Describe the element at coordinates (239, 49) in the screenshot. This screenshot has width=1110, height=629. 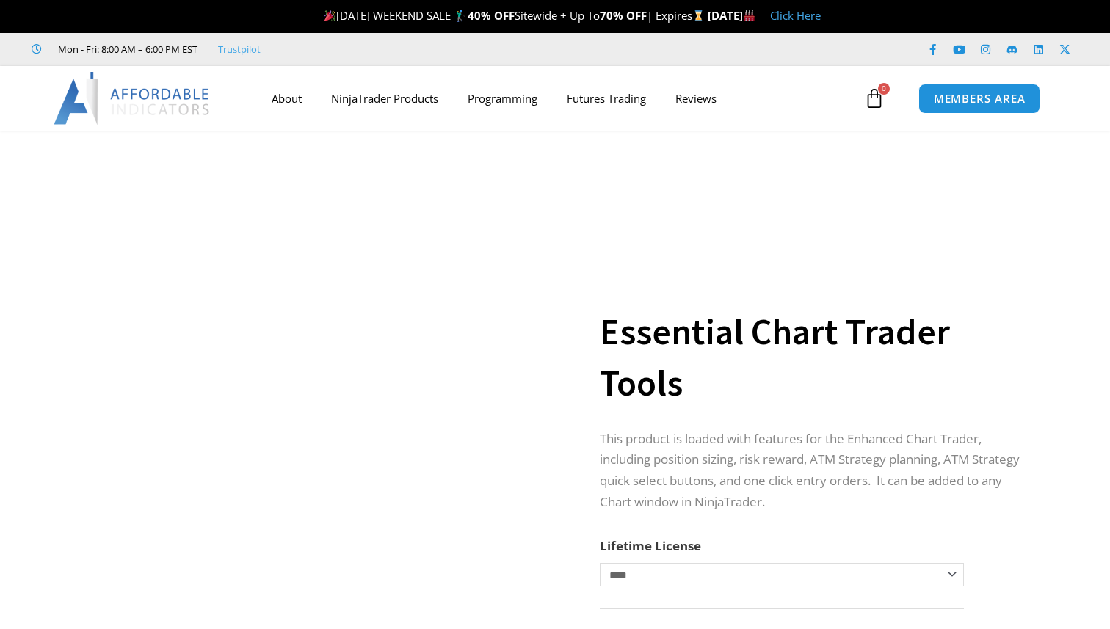
I see `a: Trustpilot` at that location.